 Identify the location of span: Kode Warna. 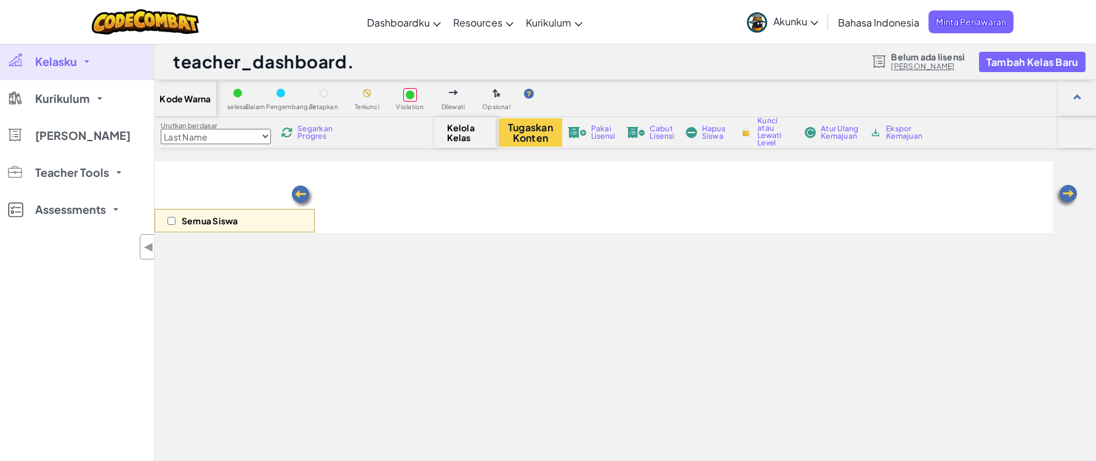
(185, 99).